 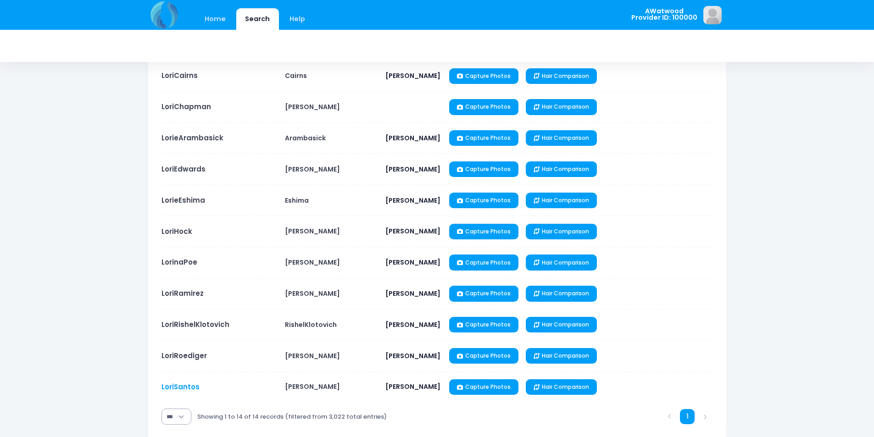 I want to click on a: LoriRamirez, so click(x=183, y=293).